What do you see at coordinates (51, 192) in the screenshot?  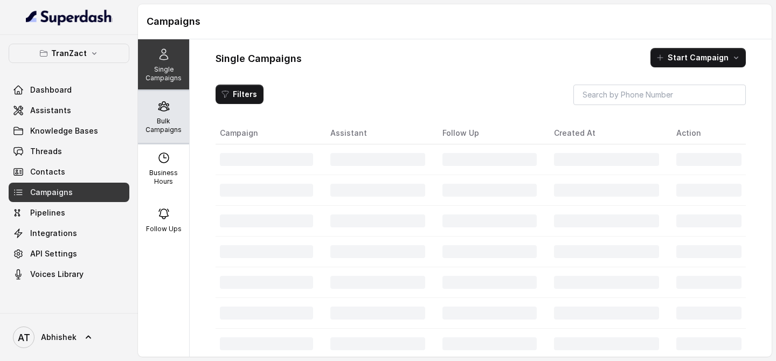 I see `span: Campaigns` at bounding box center [51, 192].